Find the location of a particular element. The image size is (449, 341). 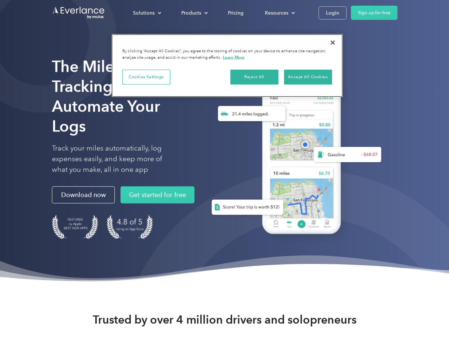

div: Cookie banner is located at coordinates (227, 65).